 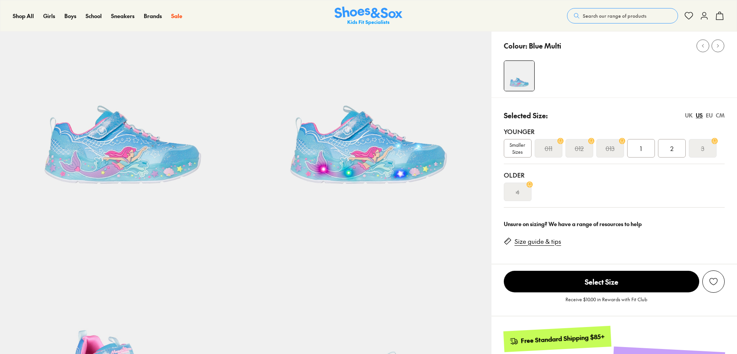 I want to click on span: Boys, so click(x=70, y=16).